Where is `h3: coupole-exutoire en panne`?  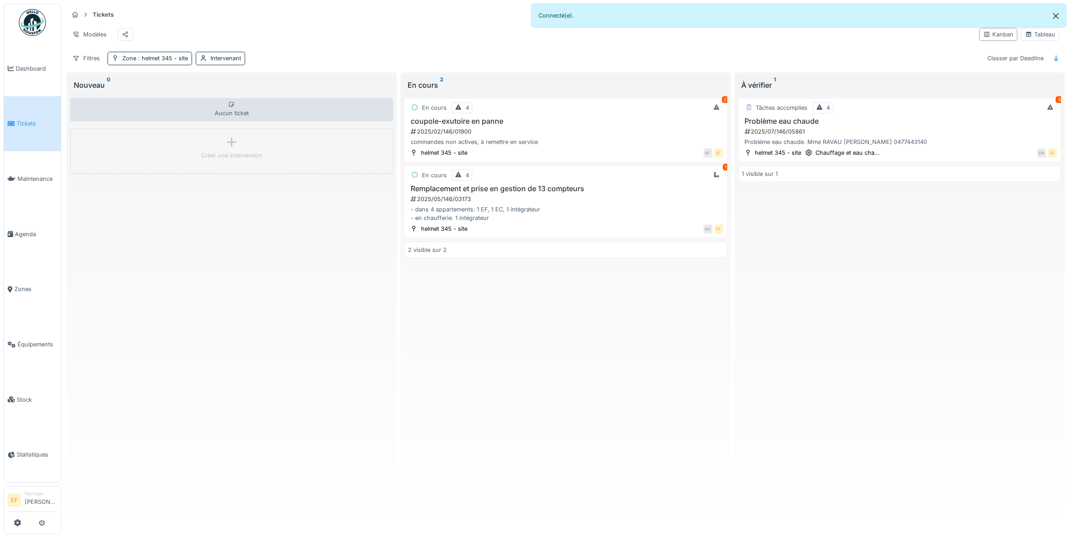 h3: coupole-exutoire en panne is located at coordinates (565, 121).